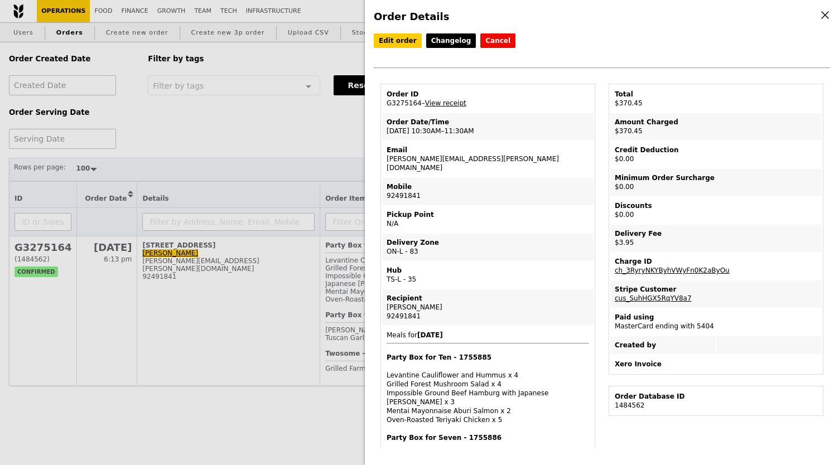 The height and width of the screenshot is (465, 839). What do you see at coordinates (716, 238) in the screenshot?
I see `td: $3.95` at bounding box center [716, 238].